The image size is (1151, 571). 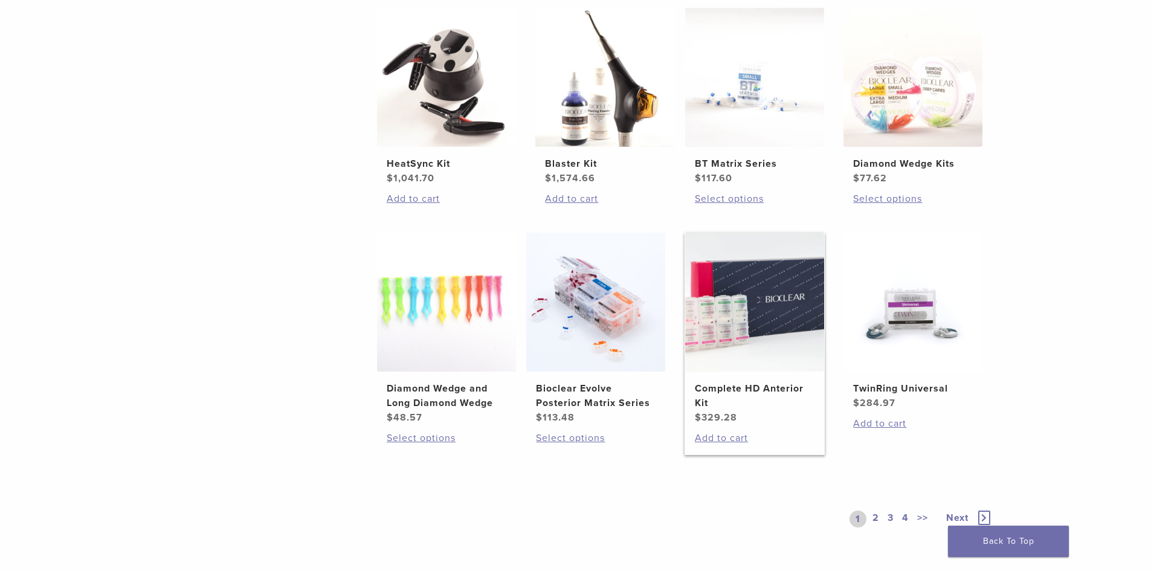 What do you see at coordinates (905, 519) in the screenshot?
I see `a: 4` at bounding box center [905, 519].